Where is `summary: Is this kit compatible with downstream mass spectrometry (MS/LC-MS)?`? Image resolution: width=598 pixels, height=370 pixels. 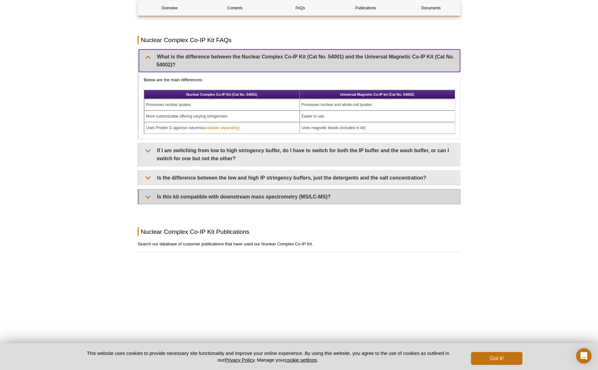
summary: Is this kit compatible with downstream mass spectrometry (MS/LC-MS)? is located at coordinates (299, 197).